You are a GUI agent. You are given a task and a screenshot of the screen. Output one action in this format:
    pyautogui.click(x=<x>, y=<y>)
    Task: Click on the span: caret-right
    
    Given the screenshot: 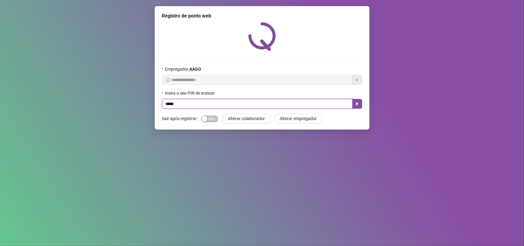 What is the action you would take?
    pyautogui.click(x=357, y=104)
    